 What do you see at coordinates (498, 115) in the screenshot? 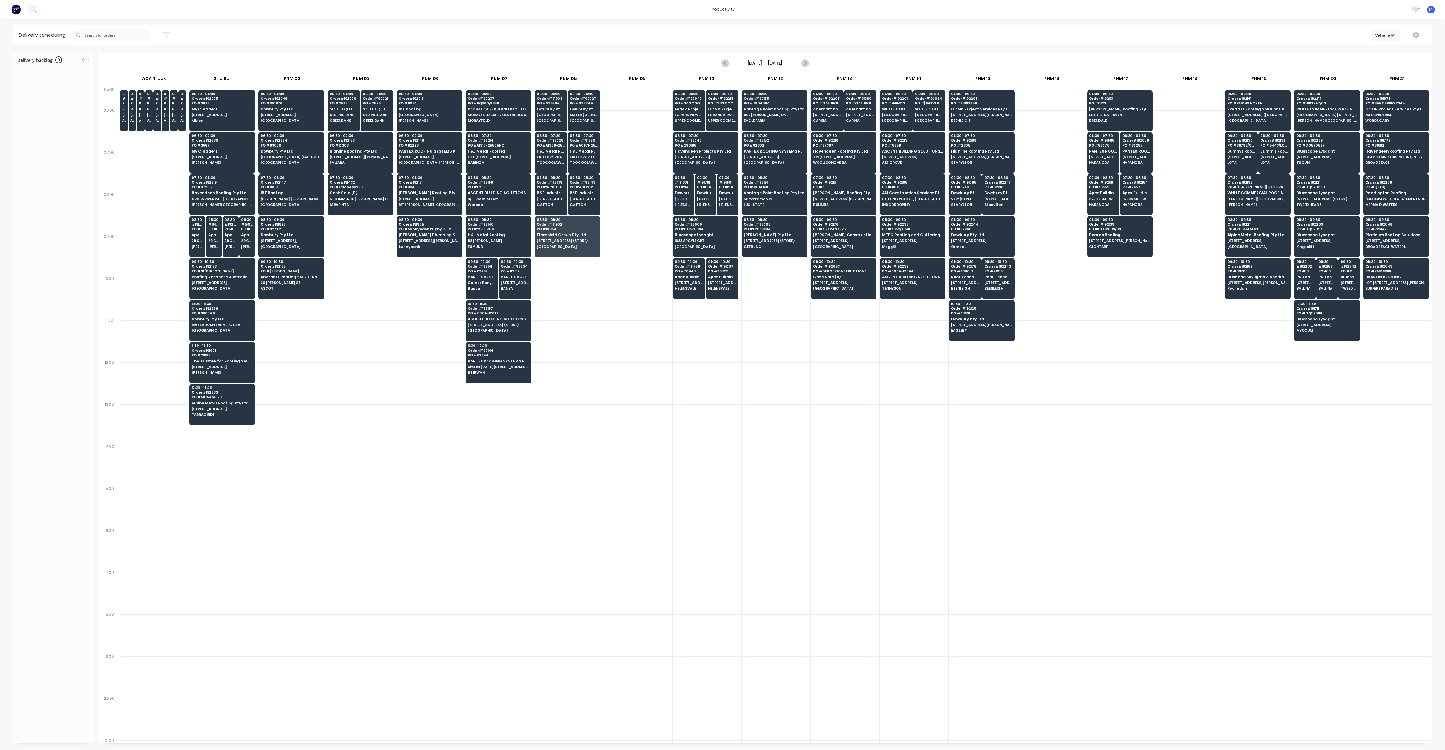
I see `span: MORAYFIELD SUPER CENTRE BEDSHED LOADING DOCK` at bounding box center [498, 115].